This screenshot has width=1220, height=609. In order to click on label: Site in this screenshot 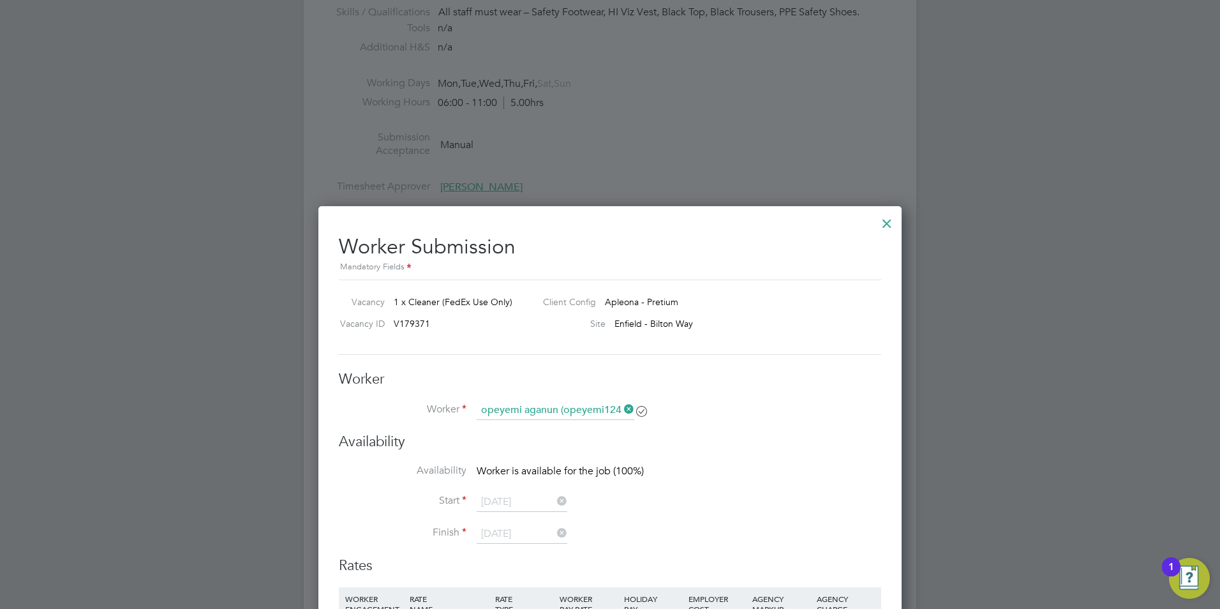, I will do `click(569, 323)`.